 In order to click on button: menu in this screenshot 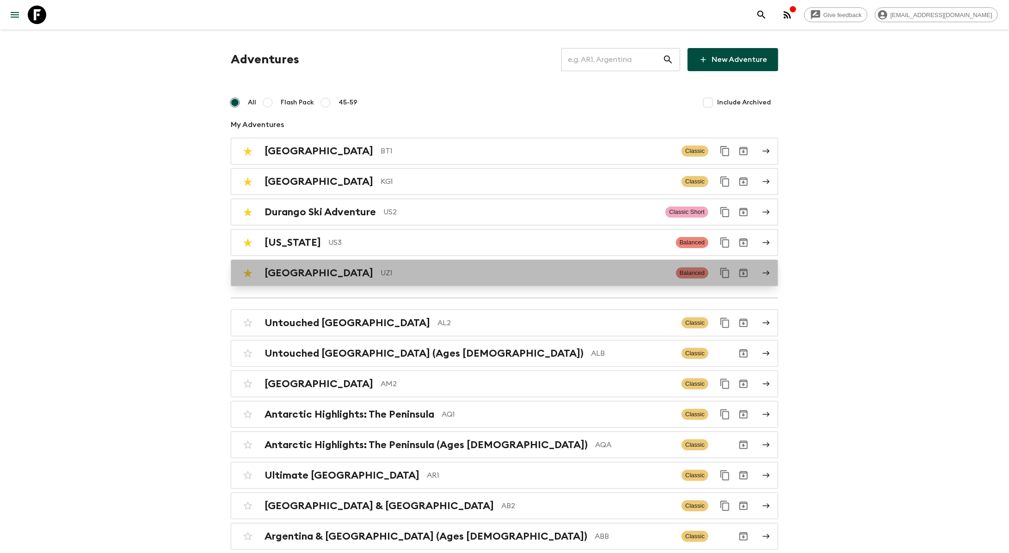, I will do `click(15, 15)`.